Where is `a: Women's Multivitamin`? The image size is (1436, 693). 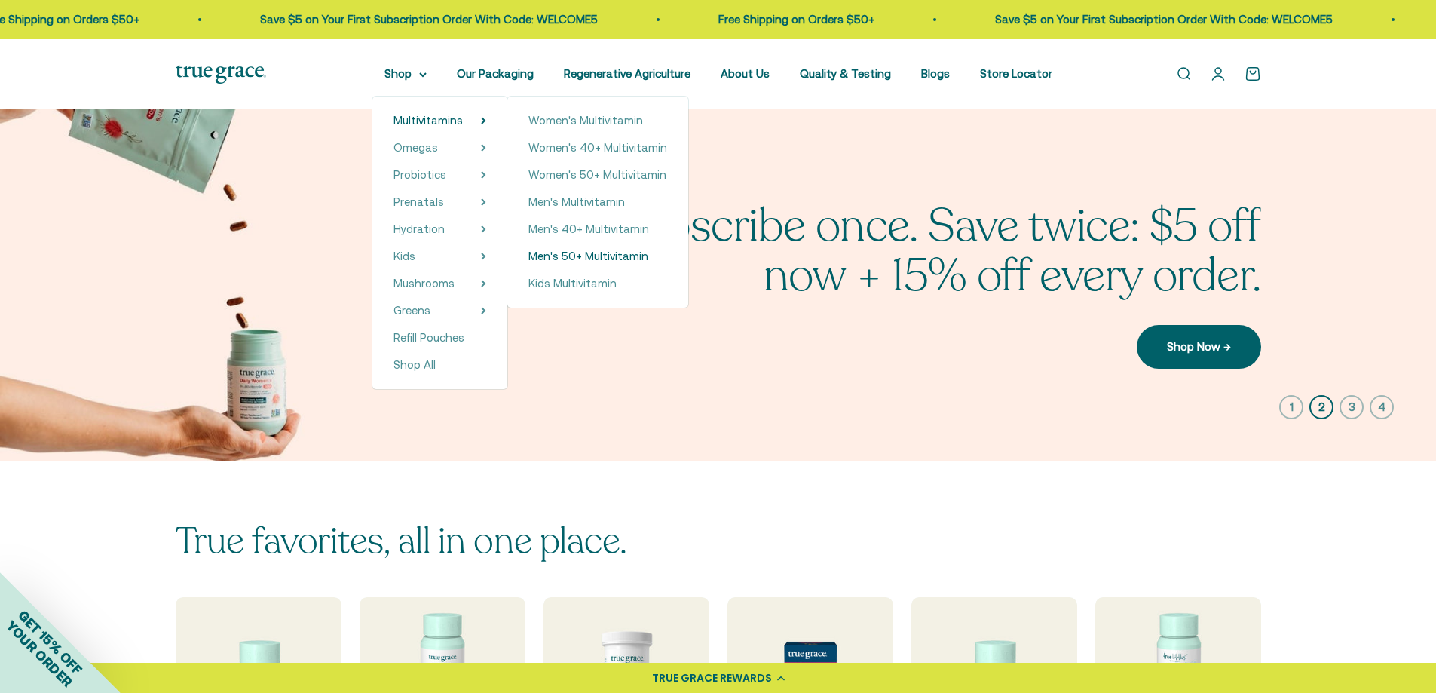
a: Women's Multivitamin is located at coordinates (598, 121).